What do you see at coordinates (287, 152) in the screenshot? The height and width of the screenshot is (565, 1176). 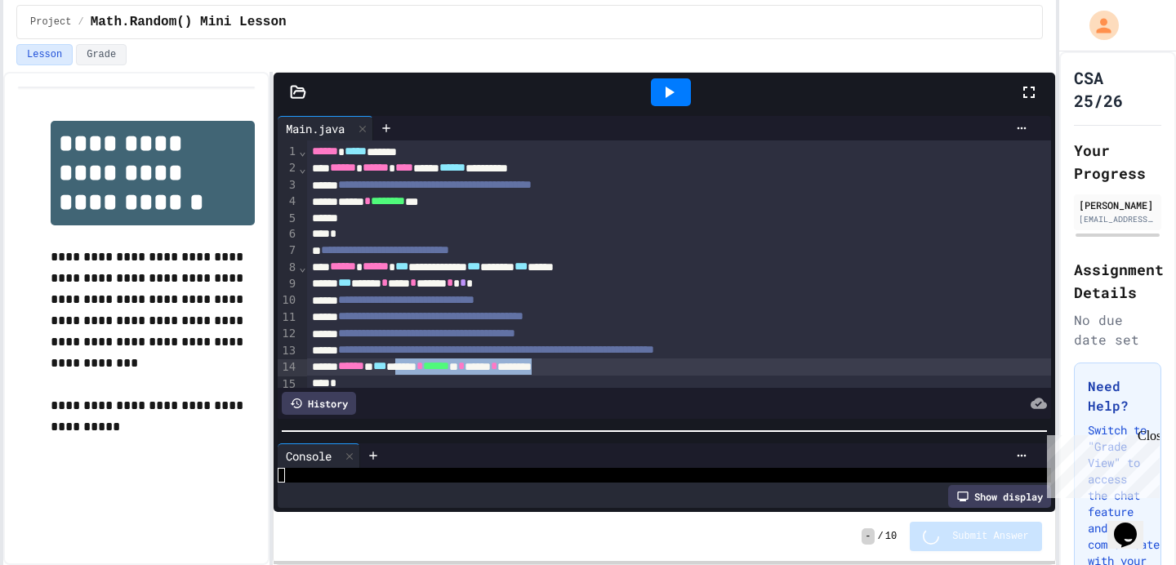 I see `div: 1` at bounding box center [287, 152].